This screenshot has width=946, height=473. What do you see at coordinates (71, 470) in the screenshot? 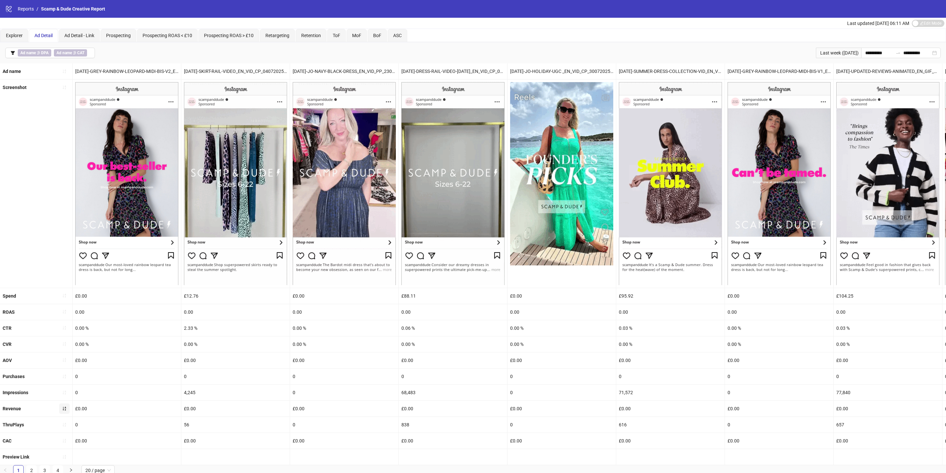
I see `span: right` at bounding box center [71, 470].